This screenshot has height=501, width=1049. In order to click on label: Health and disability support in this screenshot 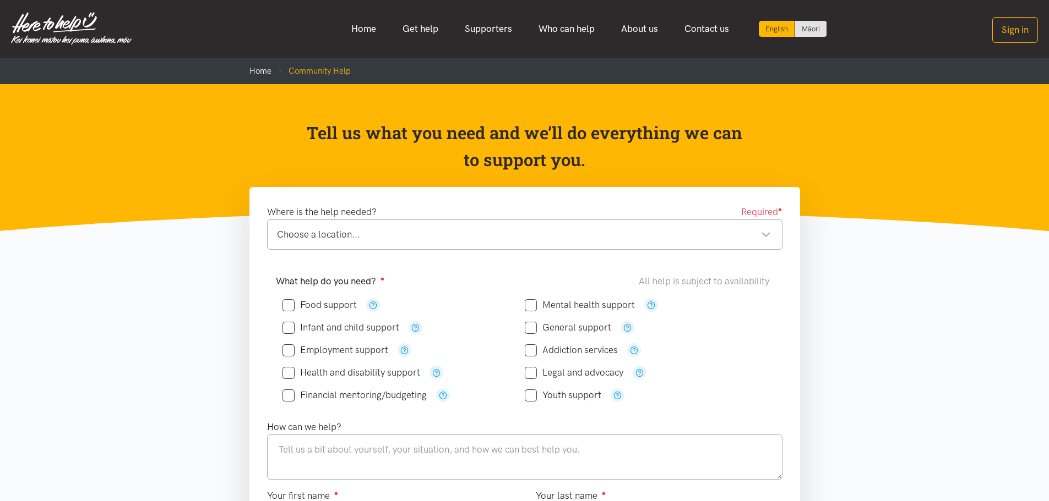, I will do `click(351, 373)`.